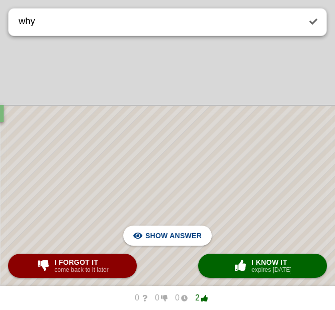  What do you see at coordinates (81, 270) in the screenshot?
I see `small: come back to it later` at bounding box center [81, 270].